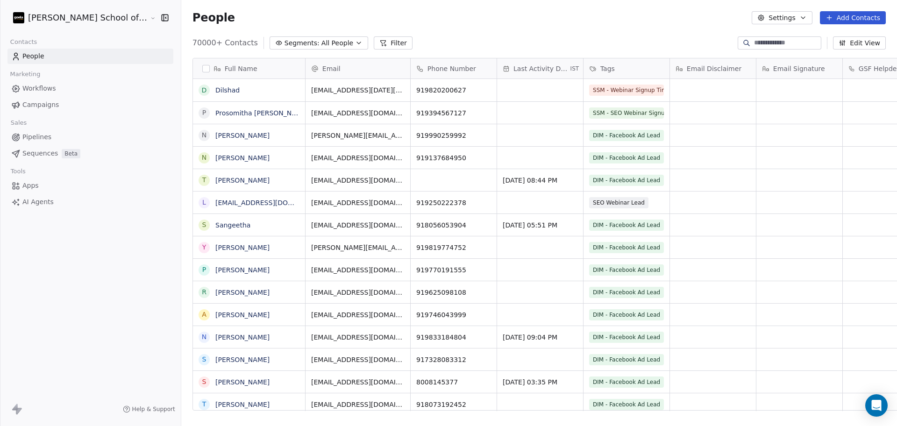  Describe the element at coordinates (626, 113) in the screenshot. I see `span: SSM - SEO Webinar Signup Time` at that location.